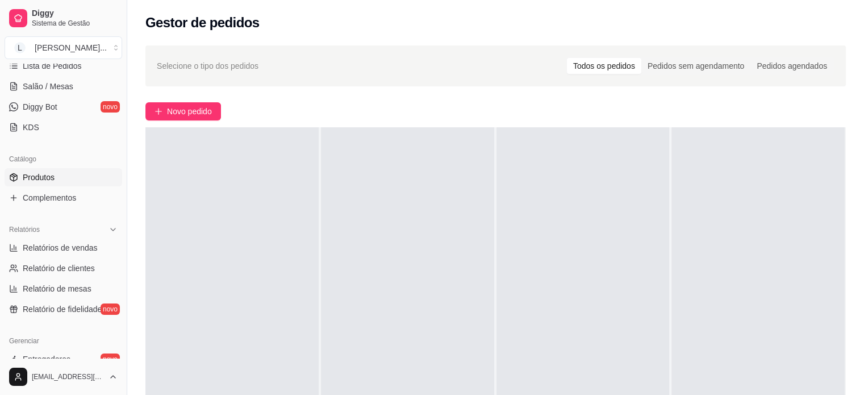 The width and height of the screenshot is (864, 395). What do you see at coordinates (63, 309) in the screenshot?
I see `a: Relatório de fidelidadenovo` at bounding box center [63, 309].